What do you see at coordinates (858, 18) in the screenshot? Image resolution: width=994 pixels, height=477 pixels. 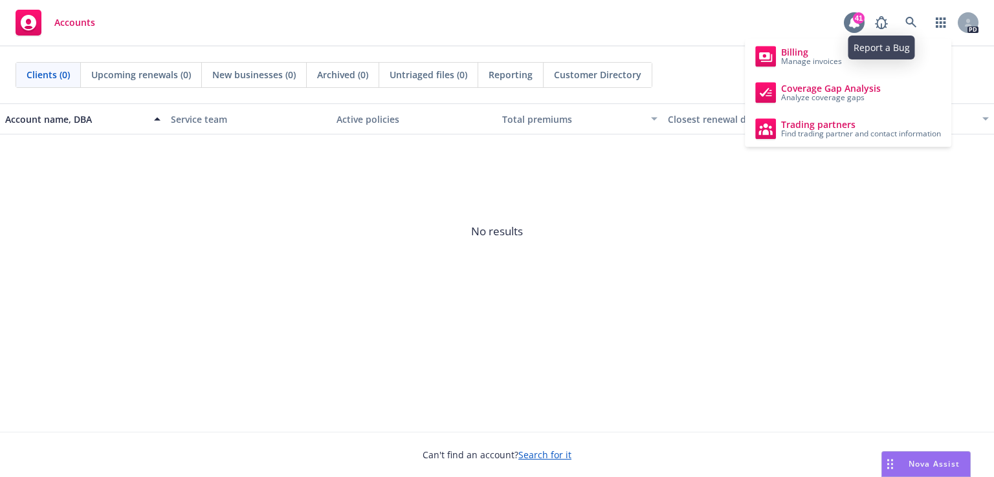 I see `div: 41` at bounding box center [858, 18].